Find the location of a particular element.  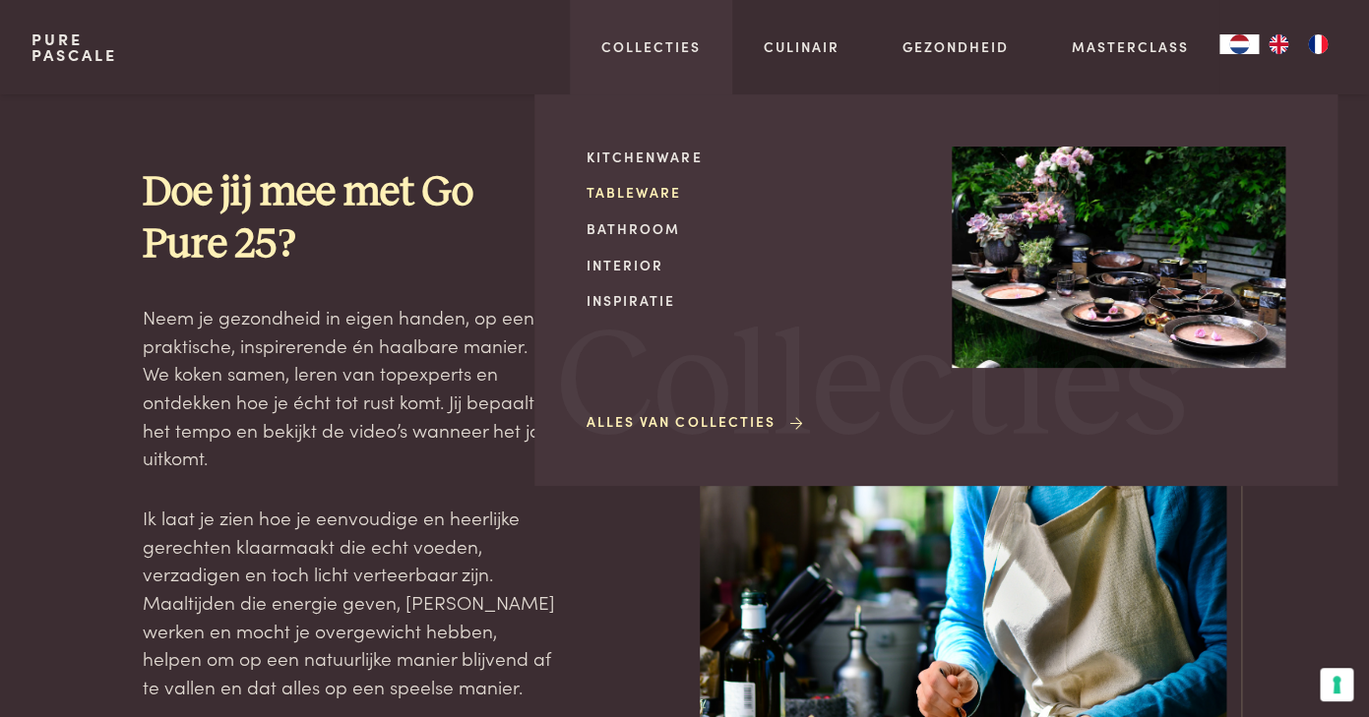

a: NL is located at coordinates (1239, 44).